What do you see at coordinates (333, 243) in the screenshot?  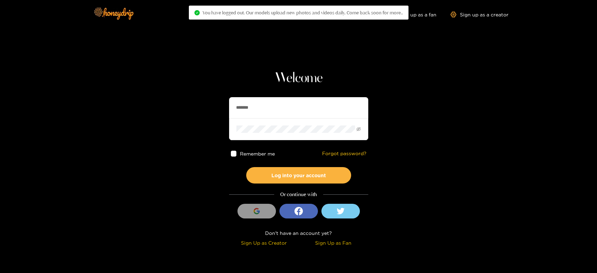 I see `div: Sign Up as Fan` at bounding box center [333, 243].